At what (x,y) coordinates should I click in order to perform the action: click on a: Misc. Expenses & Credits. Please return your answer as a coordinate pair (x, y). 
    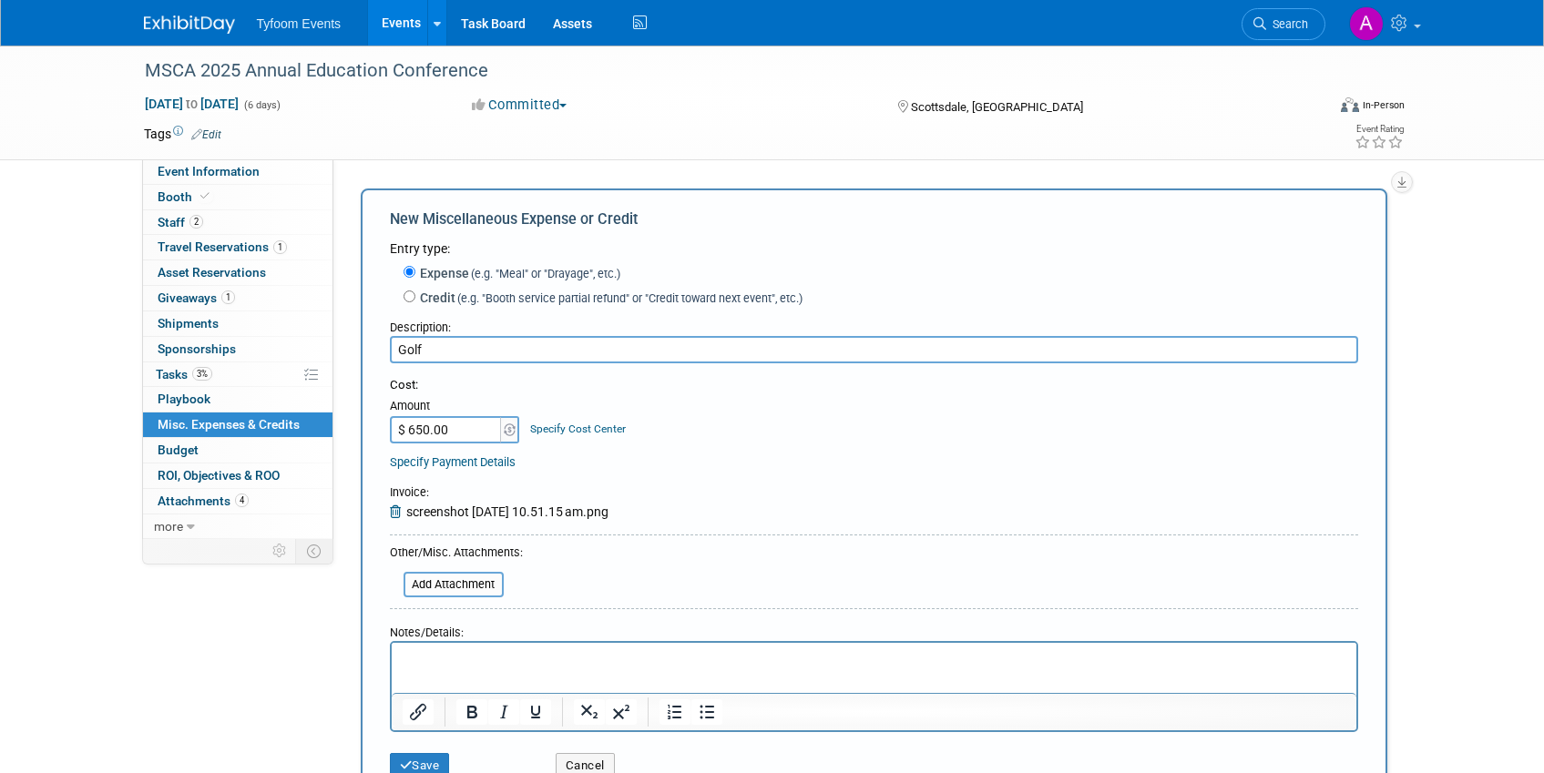
    Looking at the image, I should click on (238, 424).